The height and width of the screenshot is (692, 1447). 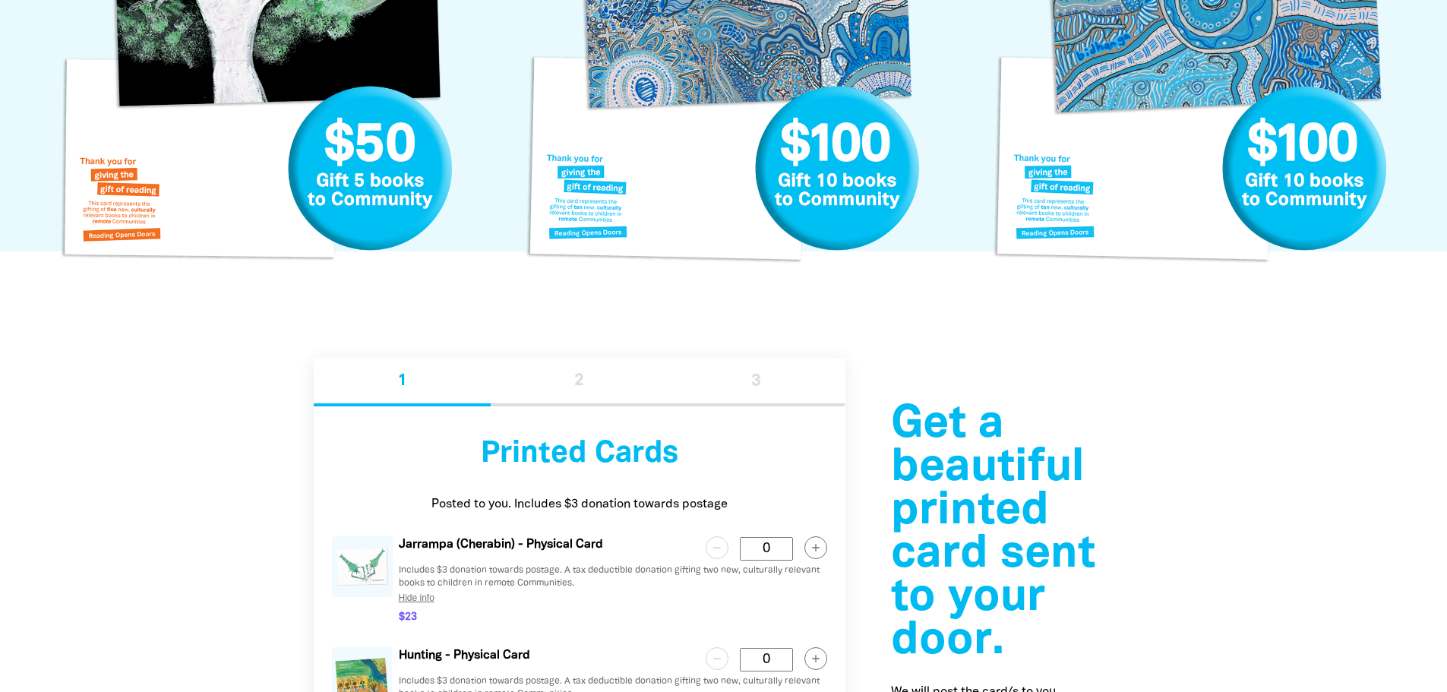 I want to click on span: $23, so click(x=408, y=618).